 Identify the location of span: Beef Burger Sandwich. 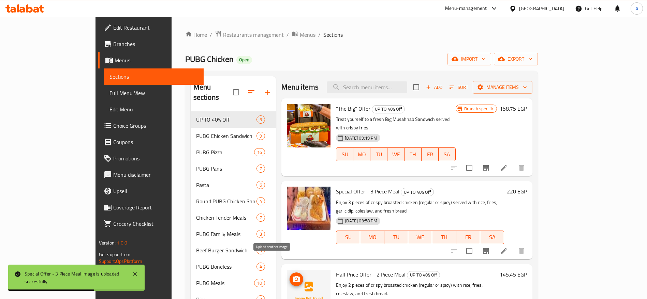
(226, 251).